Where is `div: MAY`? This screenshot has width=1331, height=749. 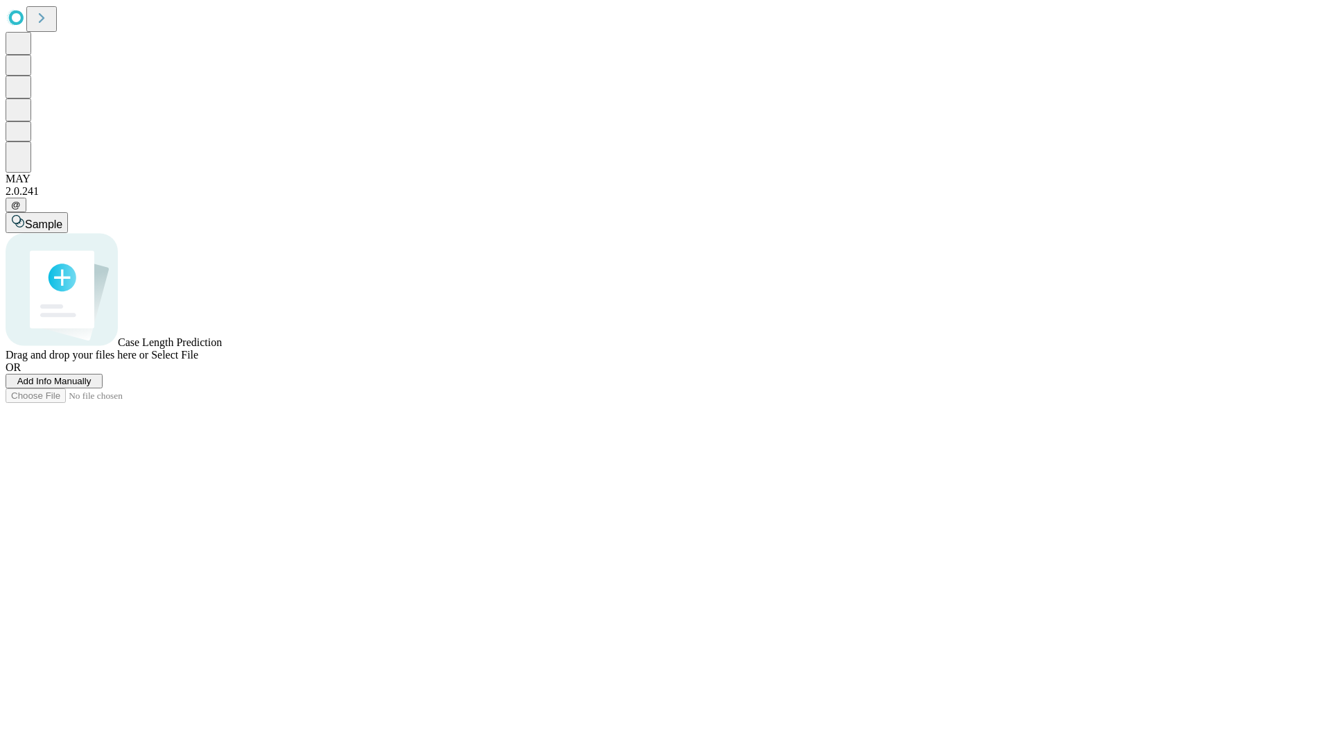 div: MAY is located at coordinates (665, 179).